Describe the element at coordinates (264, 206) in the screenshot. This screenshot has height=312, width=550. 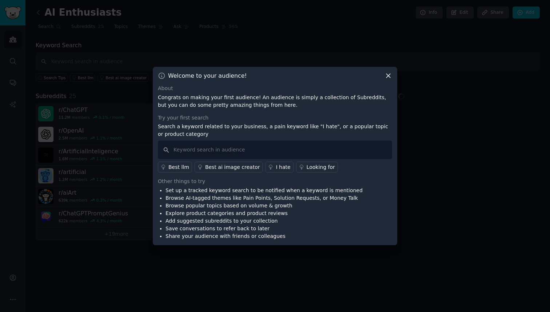
I see `li: Browse popular topics based on volume & growth` at that location.